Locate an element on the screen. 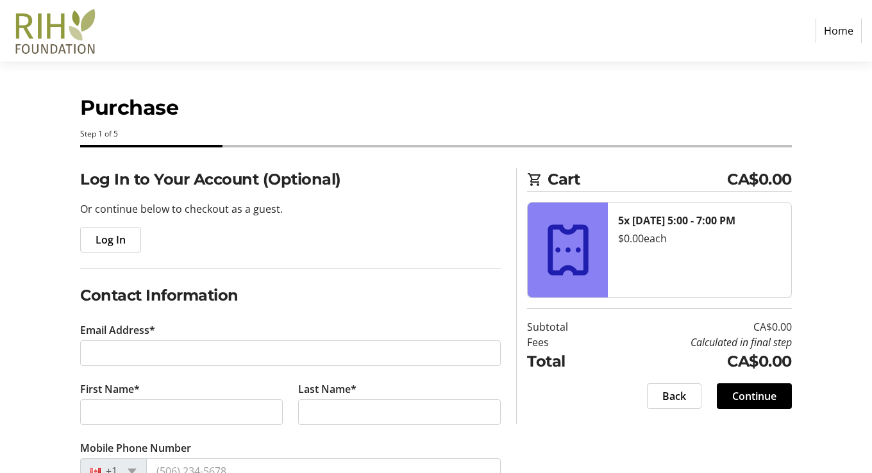  td: Calculated in final step is located at coordinates (697, 342).